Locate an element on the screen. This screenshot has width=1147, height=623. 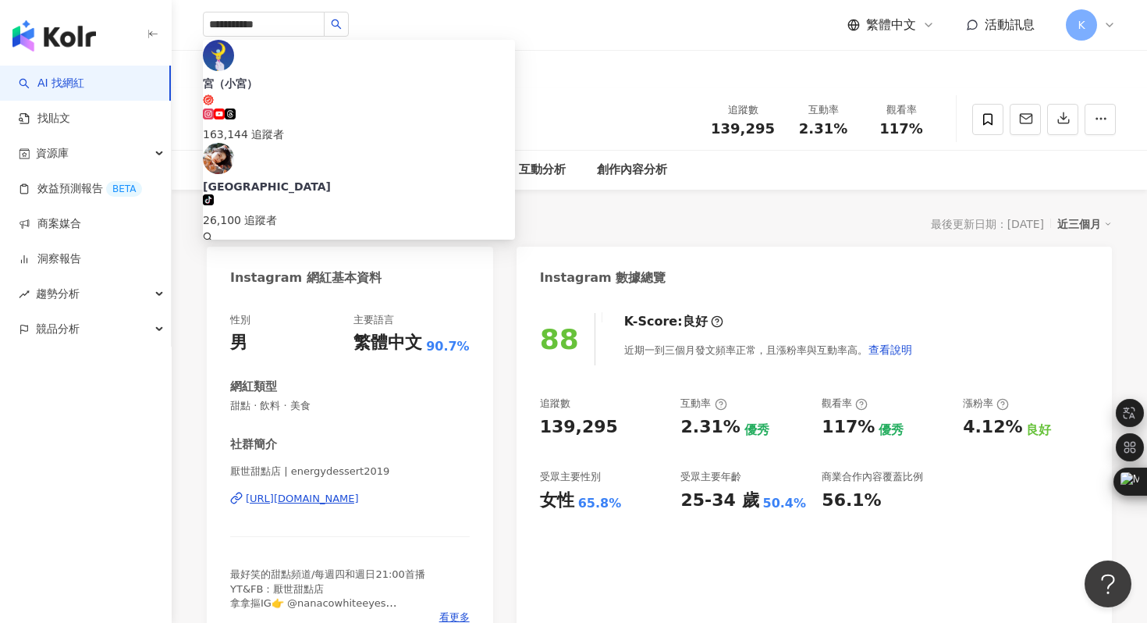
div: 繁體中文 is located at coordinates (388, 343).